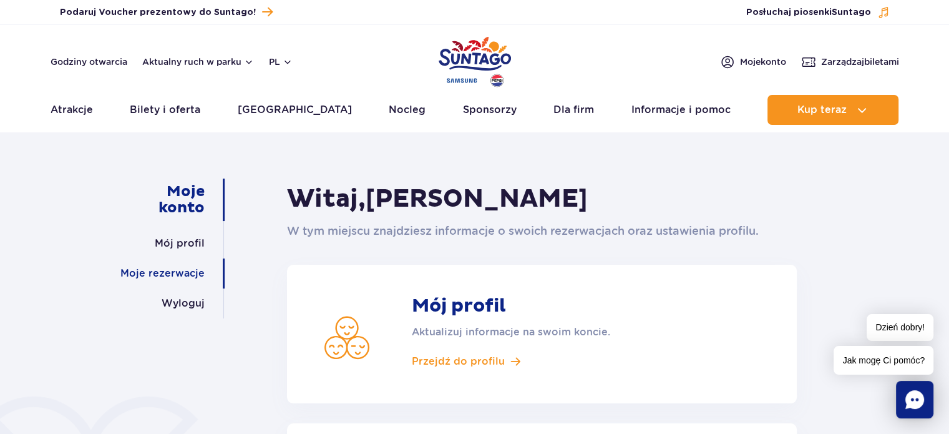  Describe the element at coordinates (899, 327) in the screenshot. I see `span: Dzień dobry!` at that location.